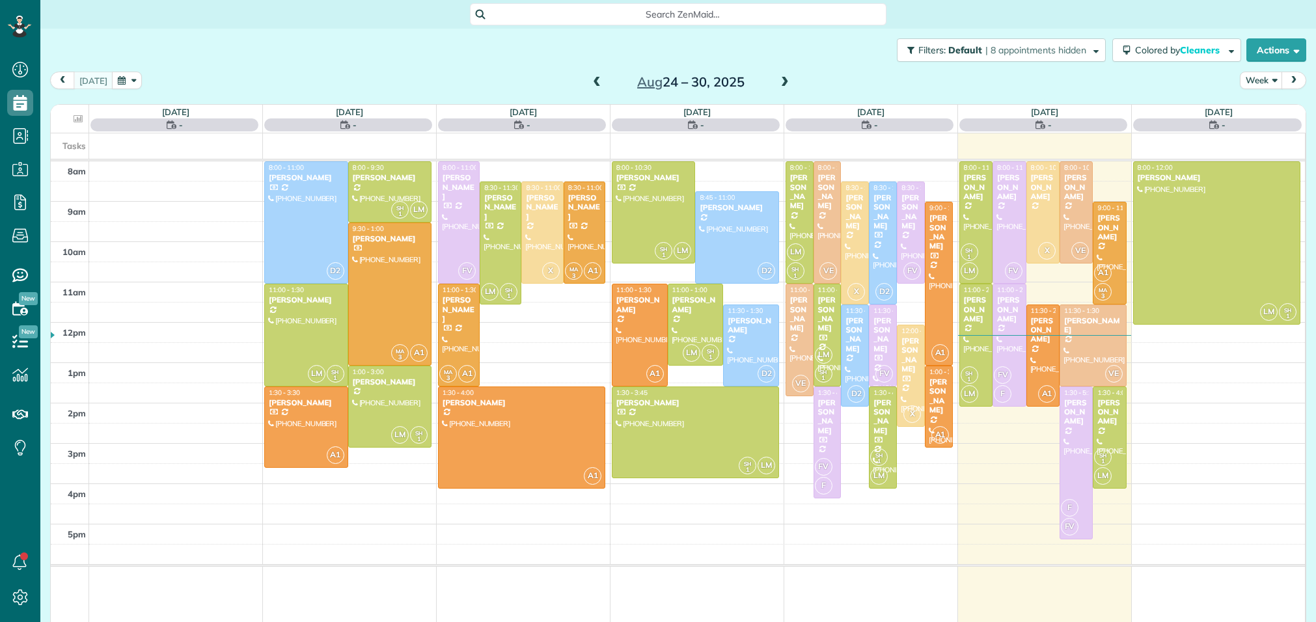 The image size is (1316, 622). What do you see at coordinates (544, 187) in the screenshot?
I see `span: 8:30 - 11:00` at bounding box center [544, 187].